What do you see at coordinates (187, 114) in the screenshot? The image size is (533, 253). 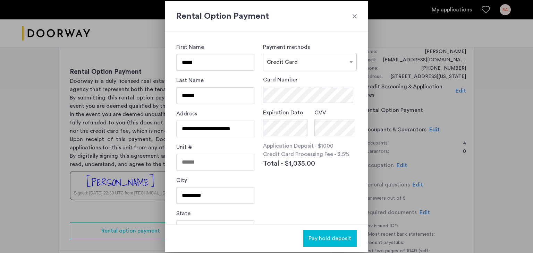 I see `label: Address` at bounding box center [187, 114].